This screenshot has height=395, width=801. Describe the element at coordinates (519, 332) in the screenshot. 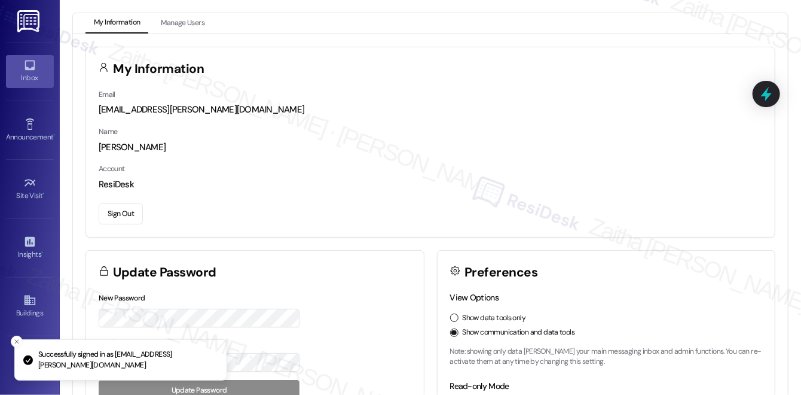

I see `label: Show communication and data tools` at that location.